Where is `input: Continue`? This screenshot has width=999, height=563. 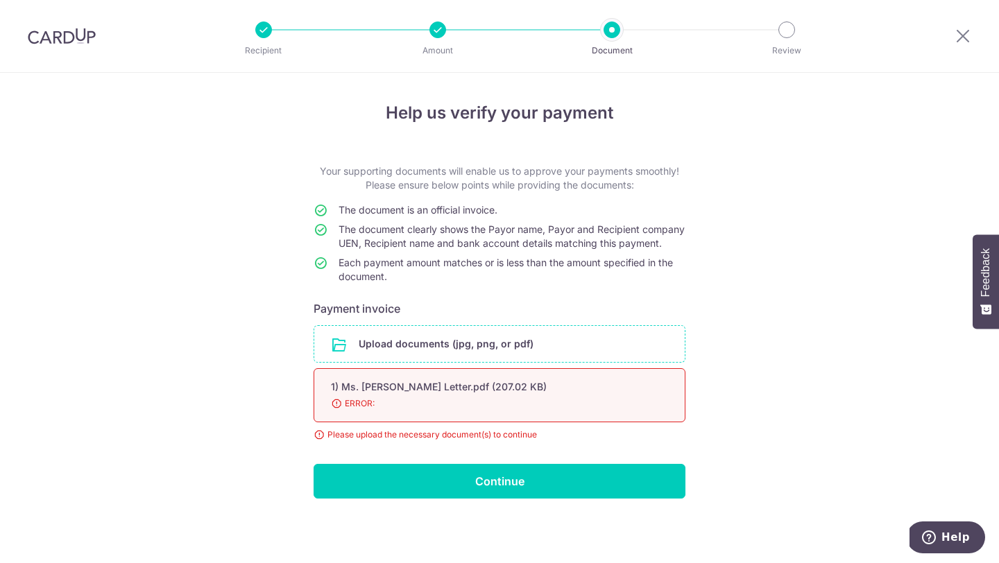
input: Continue is located at coordinates (499, 481).